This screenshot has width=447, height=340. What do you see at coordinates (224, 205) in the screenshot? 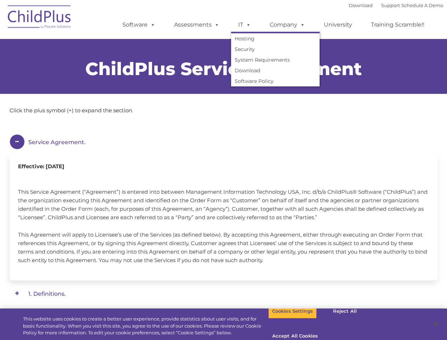
I see `p: This Service Agreement (“Agreement”) is entered into between Management Information Technology US...` at bounding box center [224, 205].